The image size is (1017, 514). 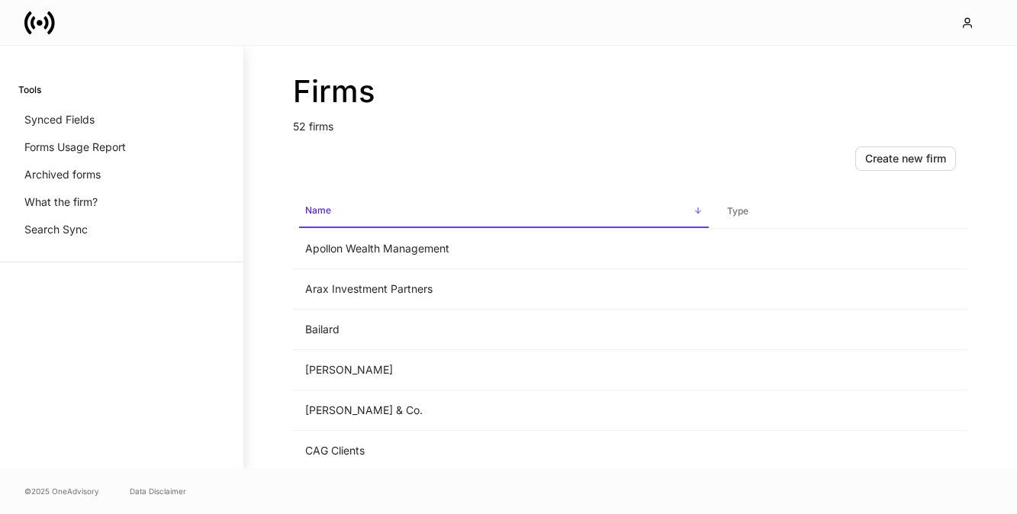 I want to click on td: Arax Investment Partners, so click(x=503, y=289).